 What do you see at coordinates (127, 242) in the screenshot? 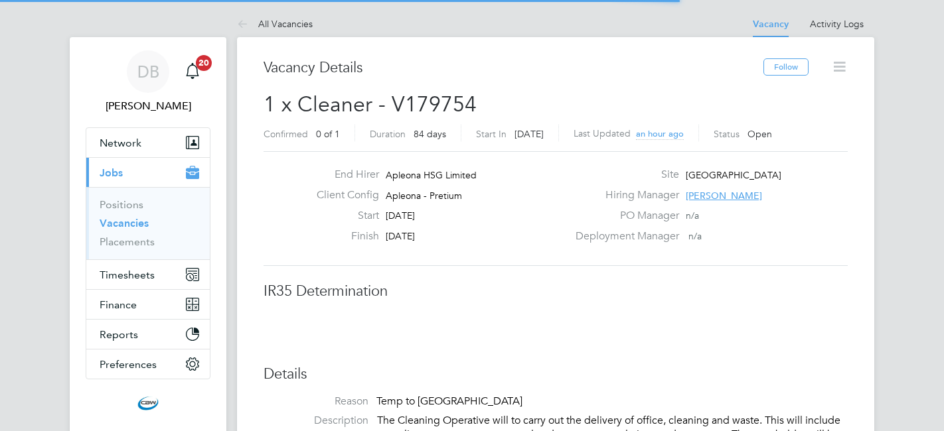
I see `a: Placements` at bounding box center [127, 242].